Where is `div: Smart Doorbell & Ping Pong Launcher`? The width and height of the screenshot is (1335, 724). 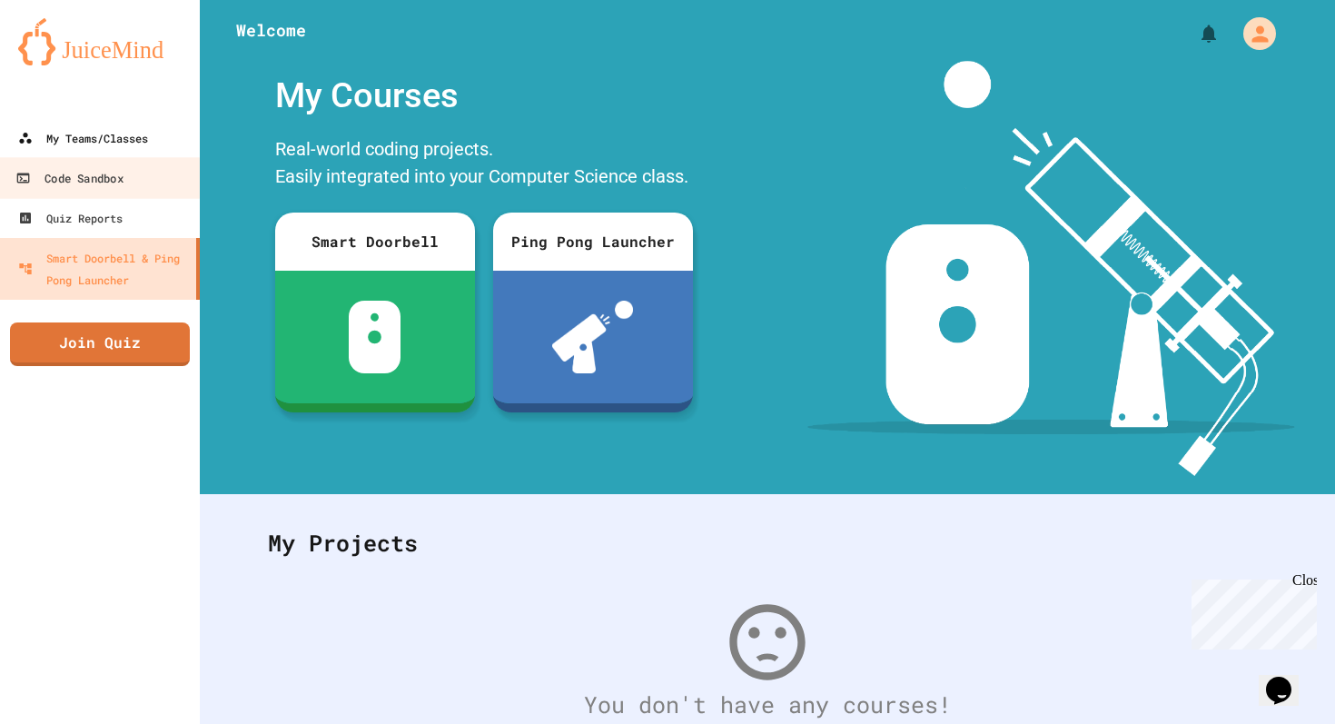
div: Smart Doorbell & Ping Pong Launcher is located at coordinates (104, 269).